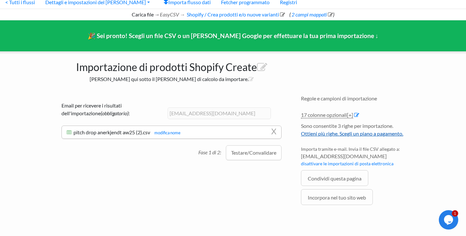  What do you see at coordinates (347, 126) in the screenshot?
I see `font: Sono consentite 3 righe per importazione.` at bounding box center [347, 126].